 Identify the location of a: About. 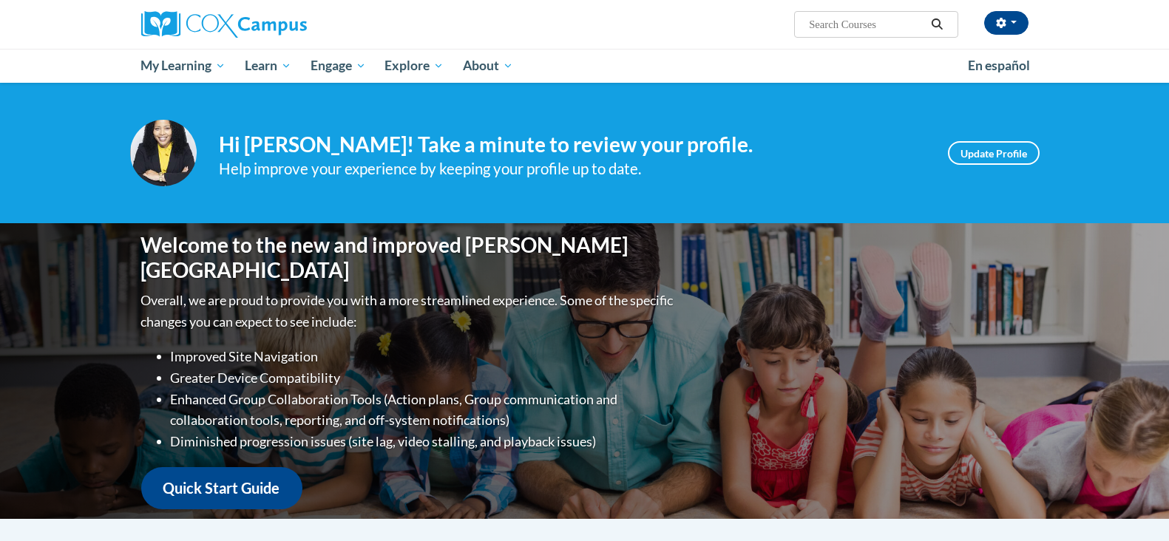
(488, 66).